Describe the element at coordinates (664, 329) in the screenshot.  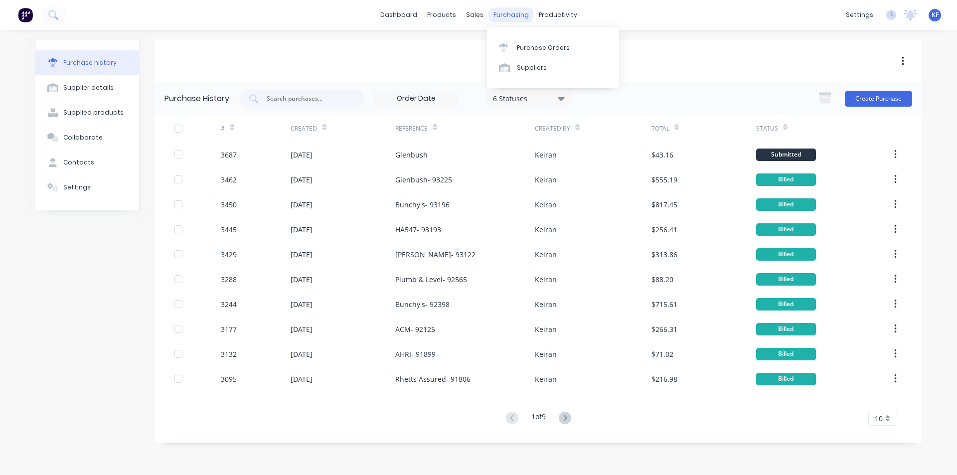
I see `div: $266.31` at that location.